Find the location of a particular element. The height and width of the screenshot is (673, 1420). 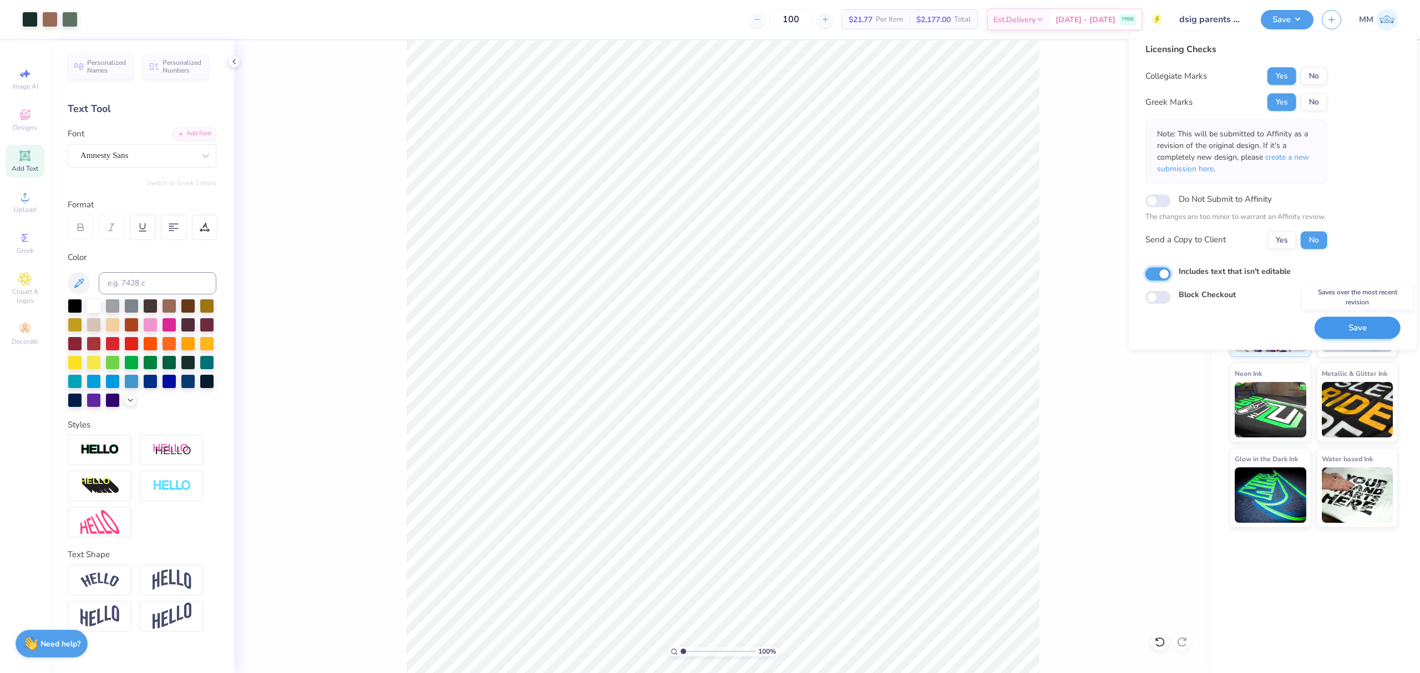

button: Switch to Greek Letters is located at coordinates (181, 183).